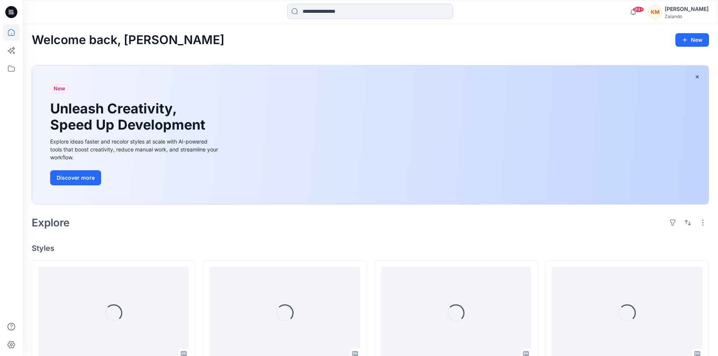 This screenshot has width=718, height=356. I want to click on button: Discover more, so click(75, 178).